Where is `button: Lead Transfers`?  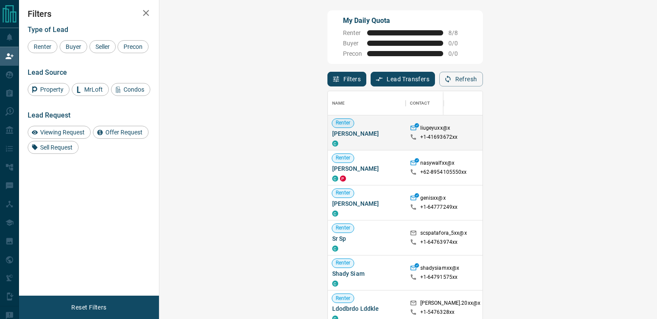
button: Lead Transfers is located at coordinates (403, 79).